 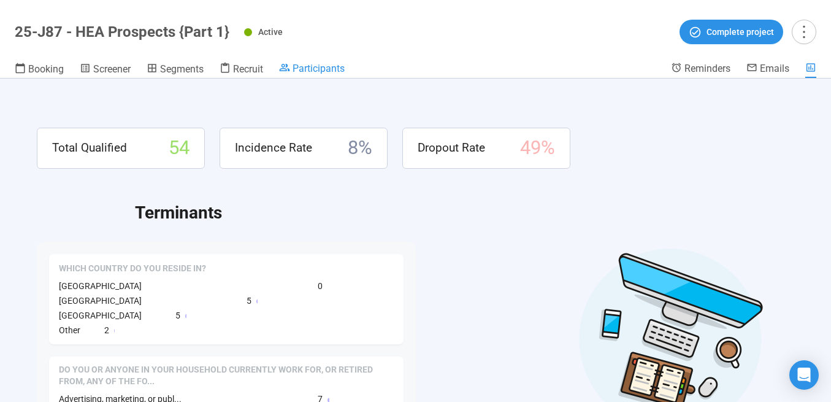 I want to click on span: Booking, so click(x=46, y=69).